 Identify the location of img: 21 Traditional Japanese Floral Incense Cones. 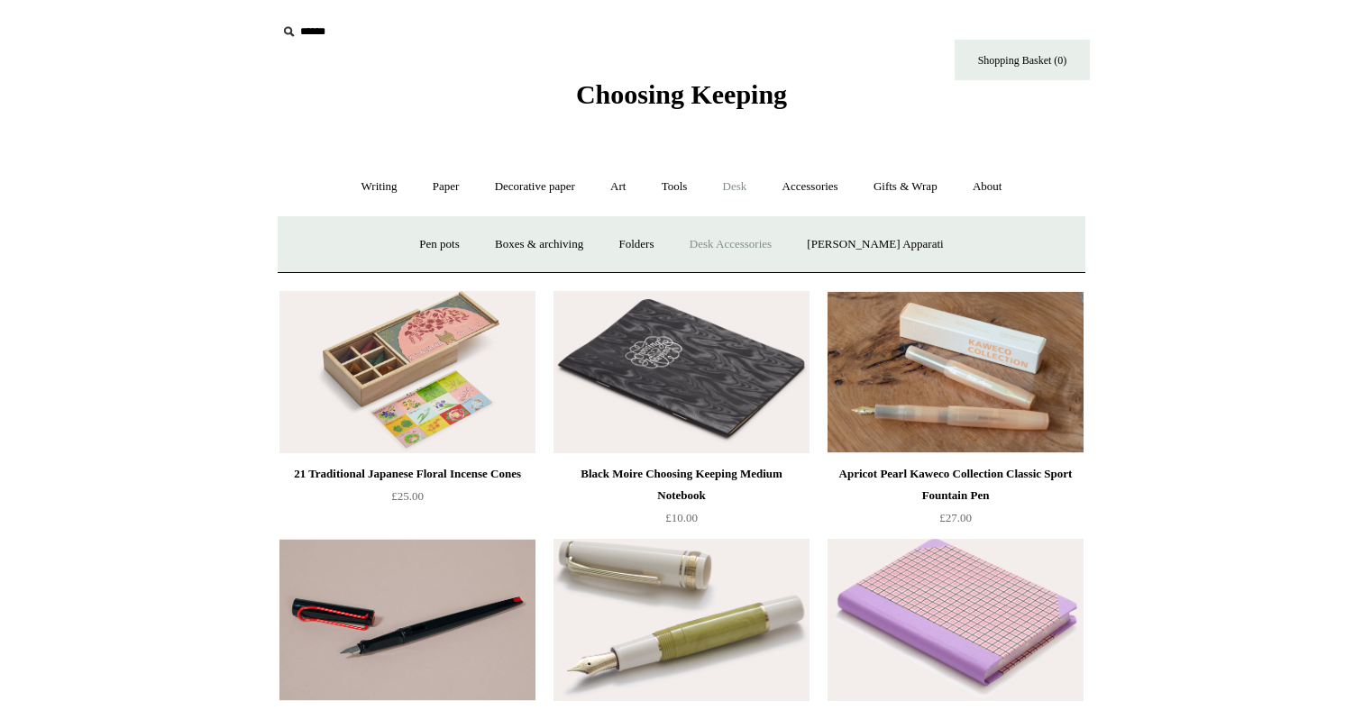
(408, 372).